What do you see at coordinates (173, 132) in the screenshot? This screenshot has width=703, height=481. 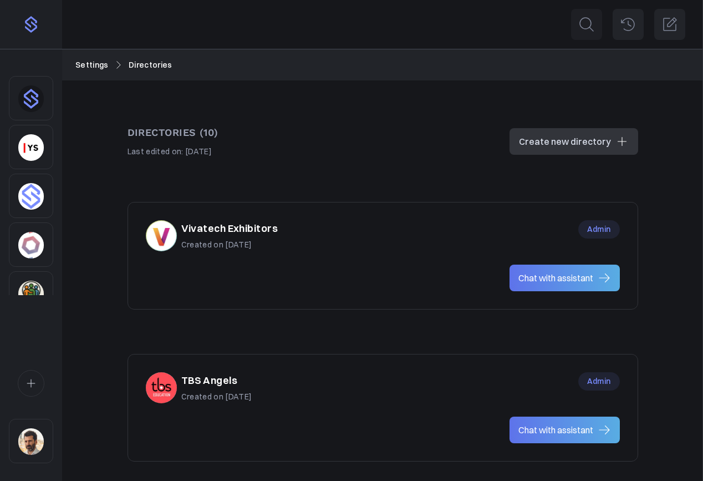 I see `h3: DIRECTORIES (10)` at bounding box center [173, 132].